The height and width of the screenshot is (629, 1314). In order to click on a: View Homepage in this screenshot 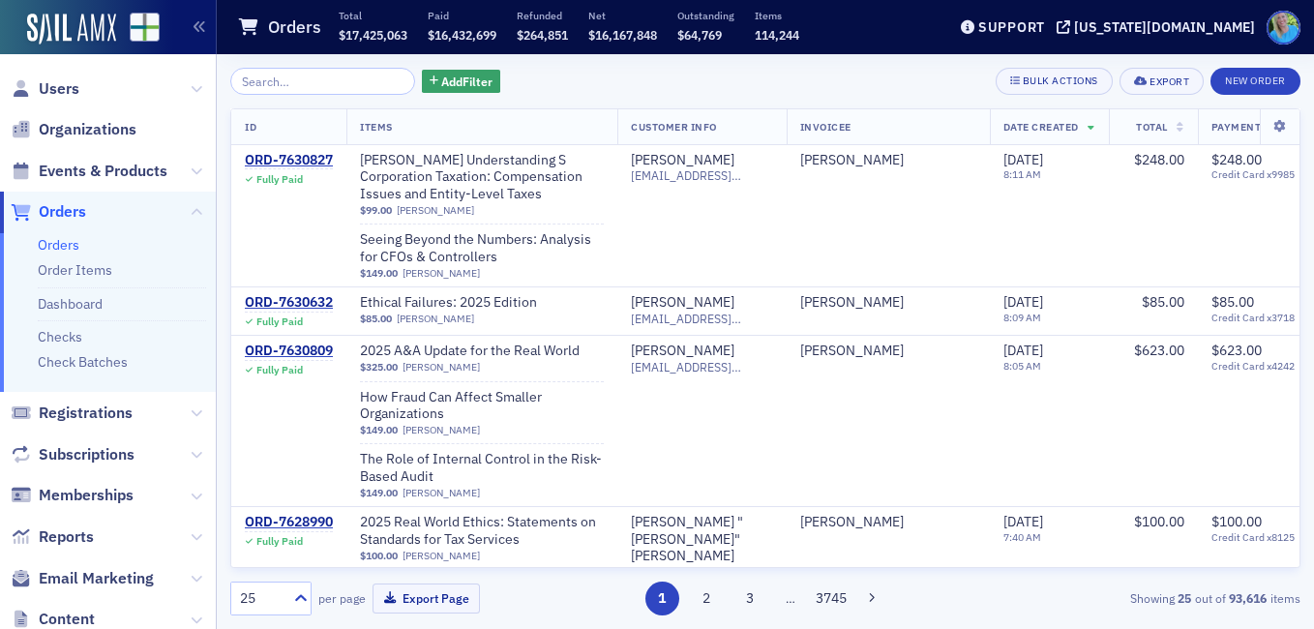, I will do `click(137, 29)`.